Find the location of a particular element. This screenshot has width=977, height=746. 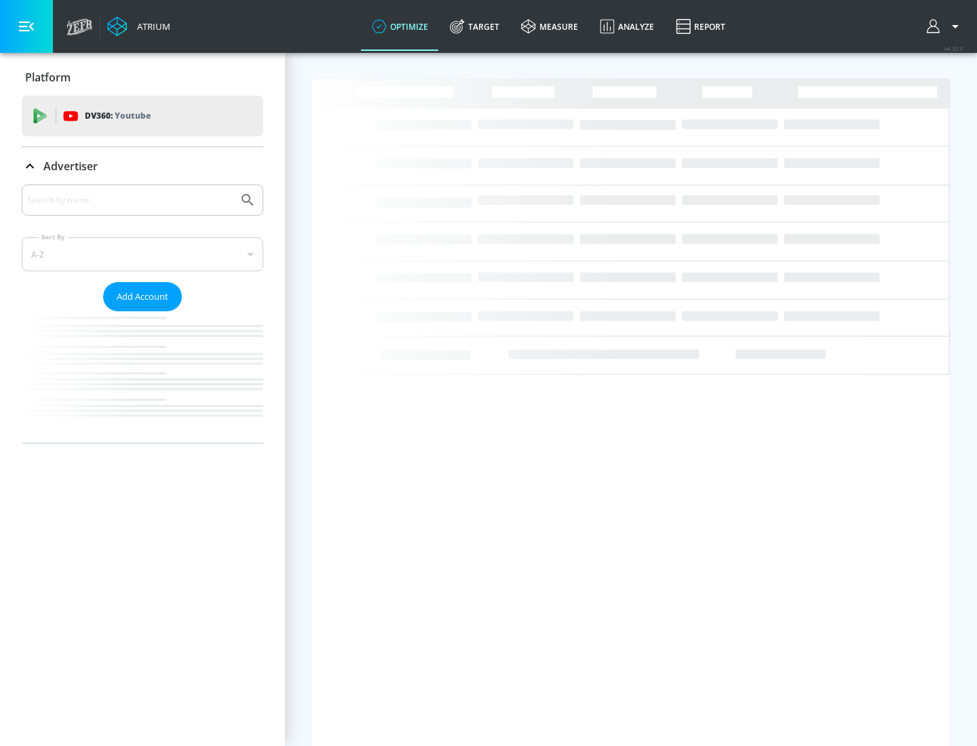

label: Sort By is located at coordinates (53, 237).